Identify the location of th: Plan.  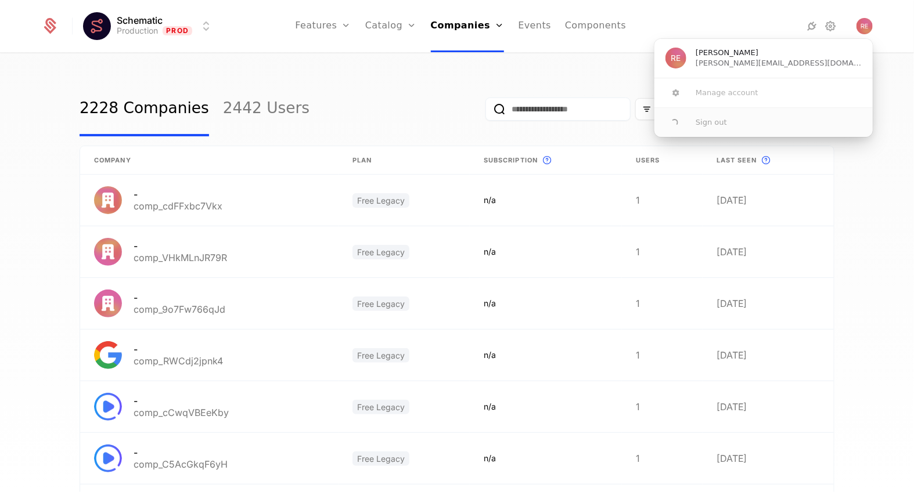
(404, 160).